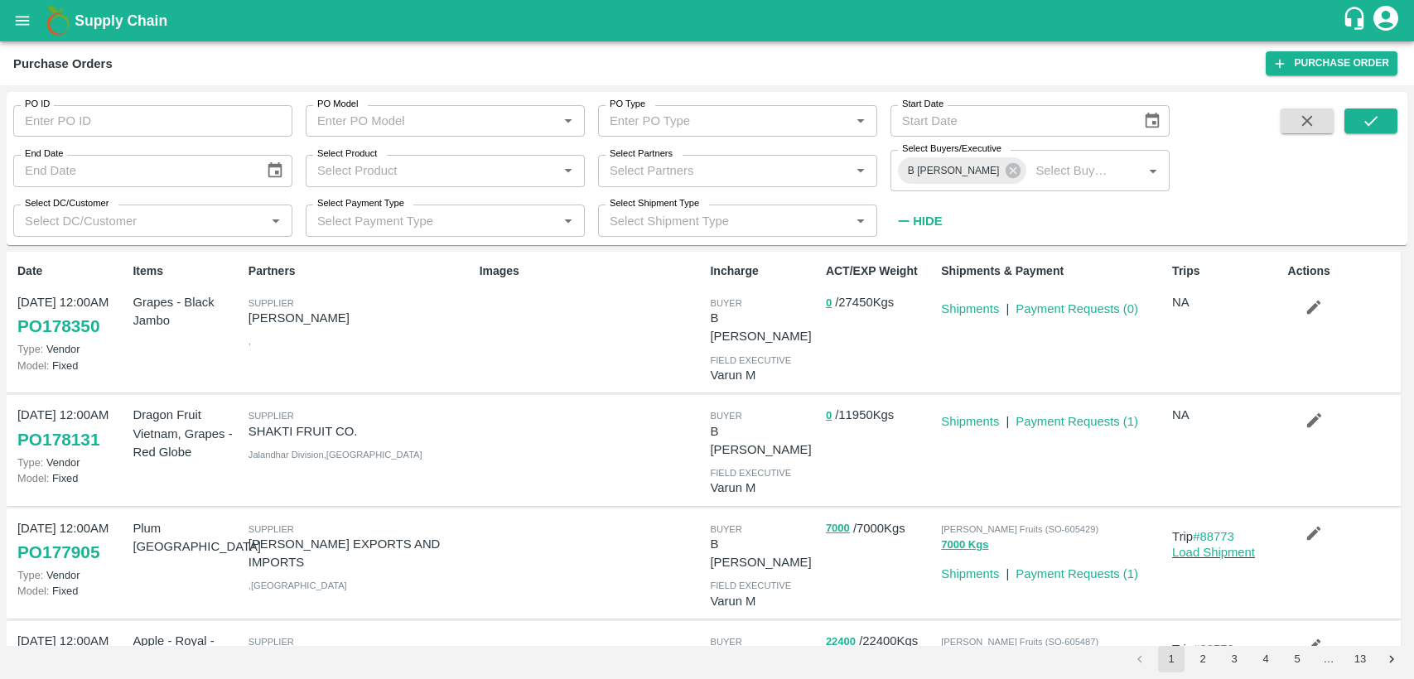 This screenshot has height=679, width=1414. Describe the element at coordinates (33, 365) in the screenshot. I see `span: Model:` at that location.